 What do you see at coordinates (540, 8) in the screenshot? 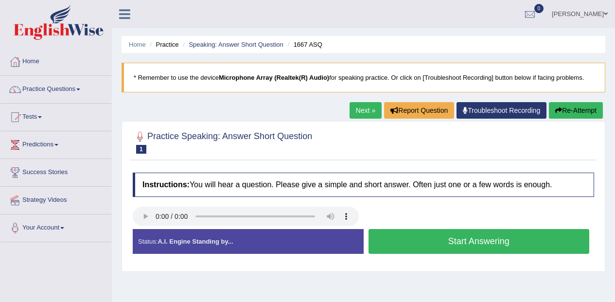
I see `span: 0` at bounding box center [540, 8].